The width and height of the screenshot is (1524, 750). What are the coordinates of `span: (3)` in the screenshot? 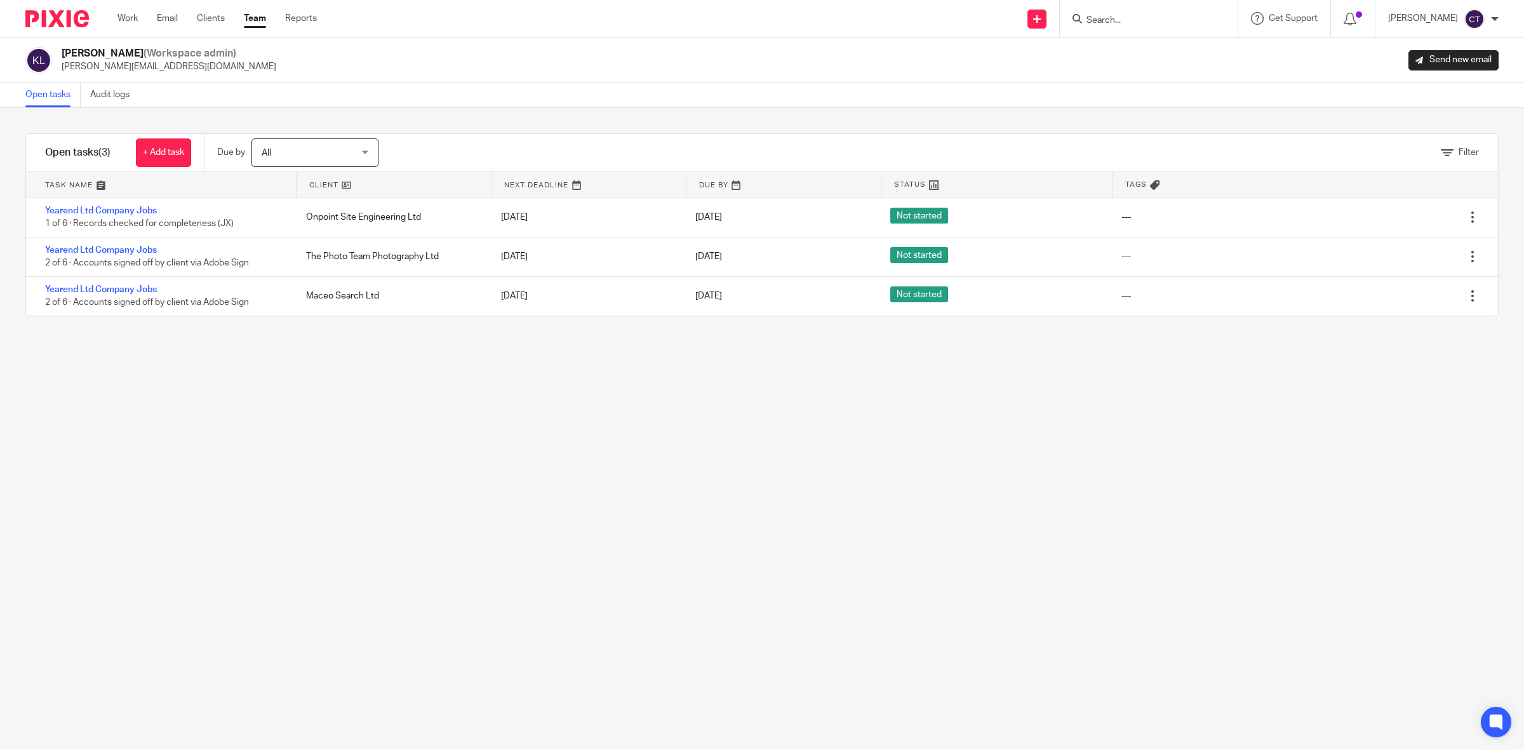 It's located at (104, 152).